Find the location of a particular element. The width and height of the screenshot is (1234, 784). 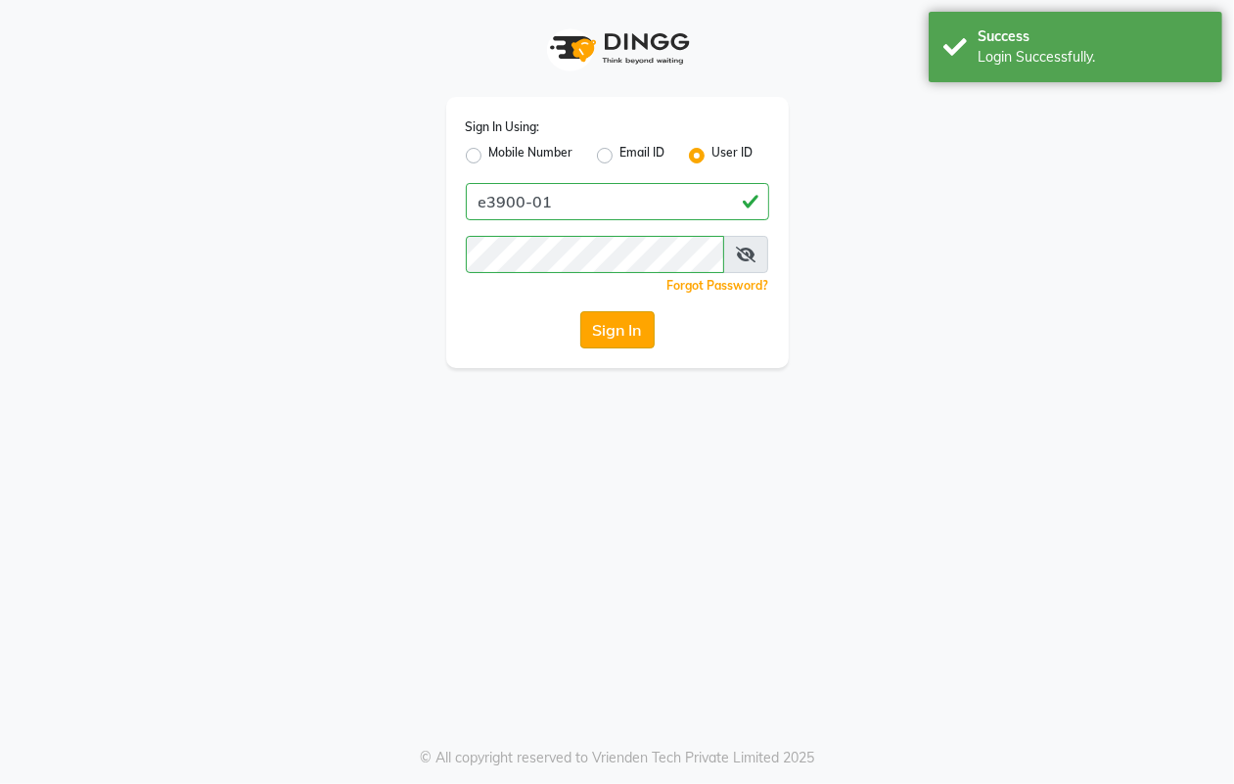

label: Sign In Using: is located at coordinates (503, 127).